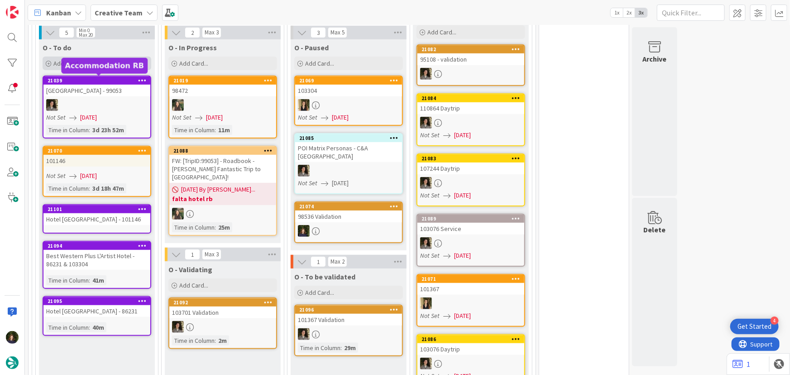  I want to click on div: 21092, so click(223, 302).